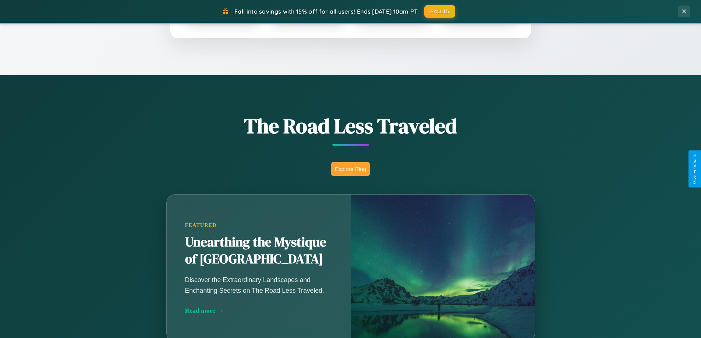  What do you see at coordinates (351, 126) in the screenshot?
I see `h1: The Road Less Traveled` at bounding box center [351, 126].